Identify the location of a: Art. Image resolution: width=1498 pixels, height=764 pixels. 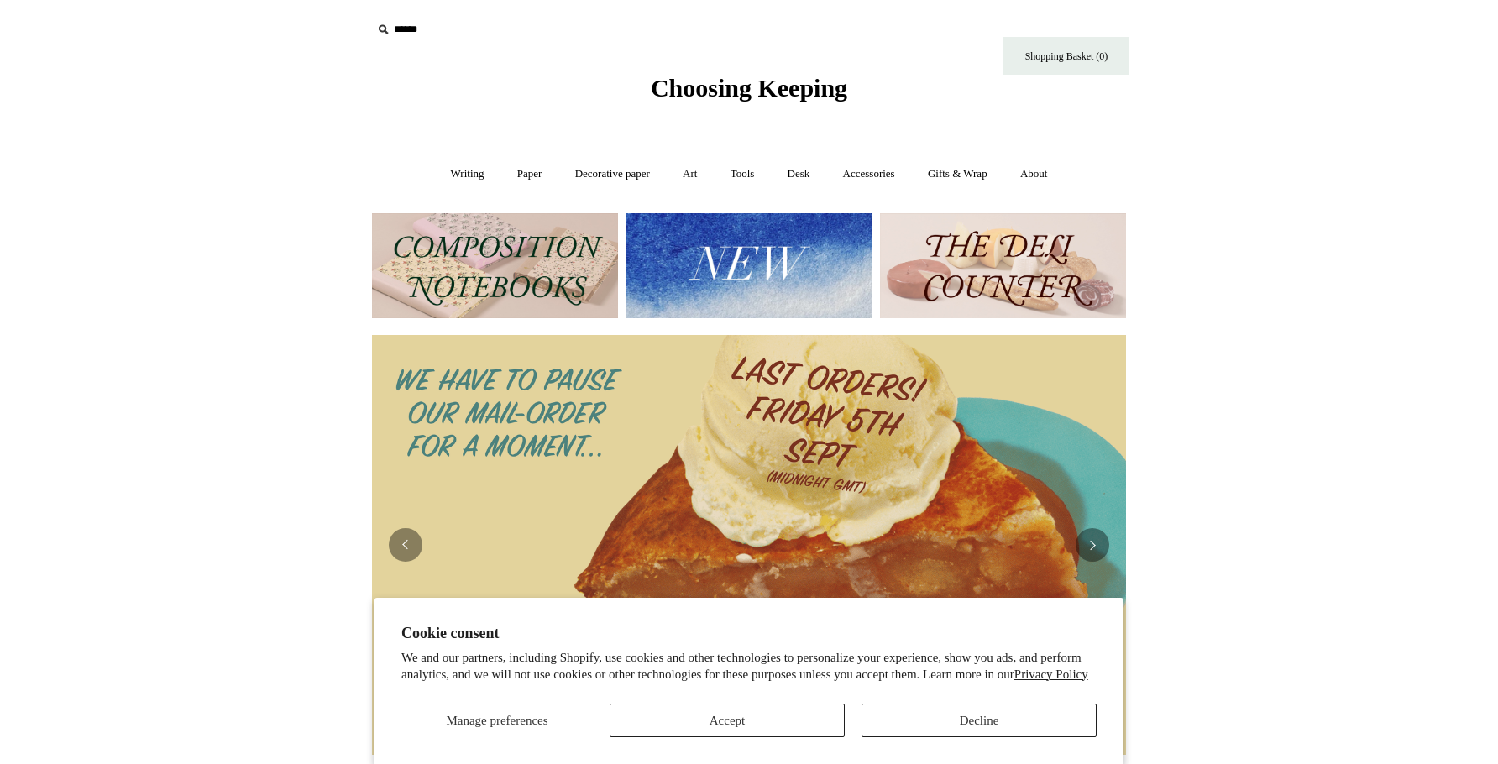
(689, 174).